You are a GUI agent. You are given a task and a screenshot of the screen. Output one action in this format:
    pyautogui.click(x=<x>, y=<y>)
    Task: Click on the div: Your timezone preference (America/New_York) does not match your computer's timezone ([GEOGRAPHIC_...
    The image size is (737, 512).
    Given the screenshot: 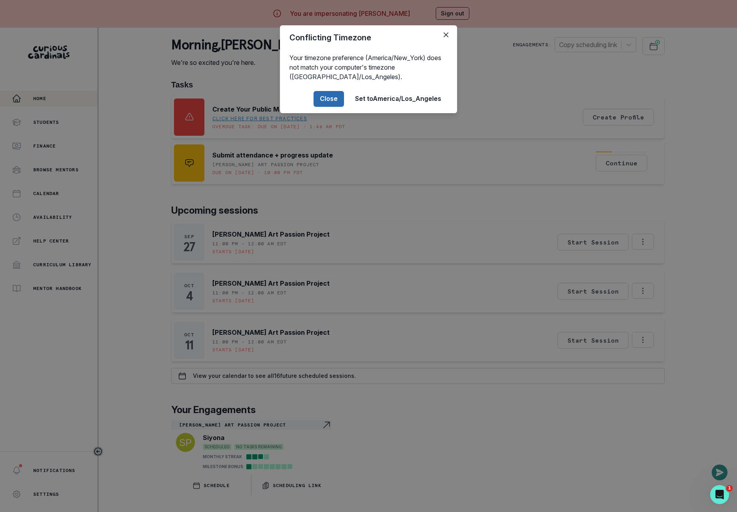 What is the action you would take?
    pyautogui.click(x=369, y=67)
    